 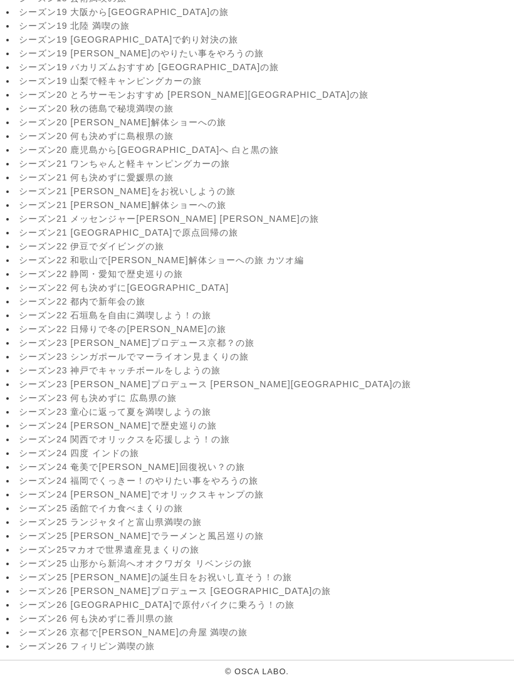 What do you see at coordinates (265, 413) in the screenshot?
I see `a: シーズン23 童心に返って夏を満喫しようの旅` at bounding box center [265, 413].